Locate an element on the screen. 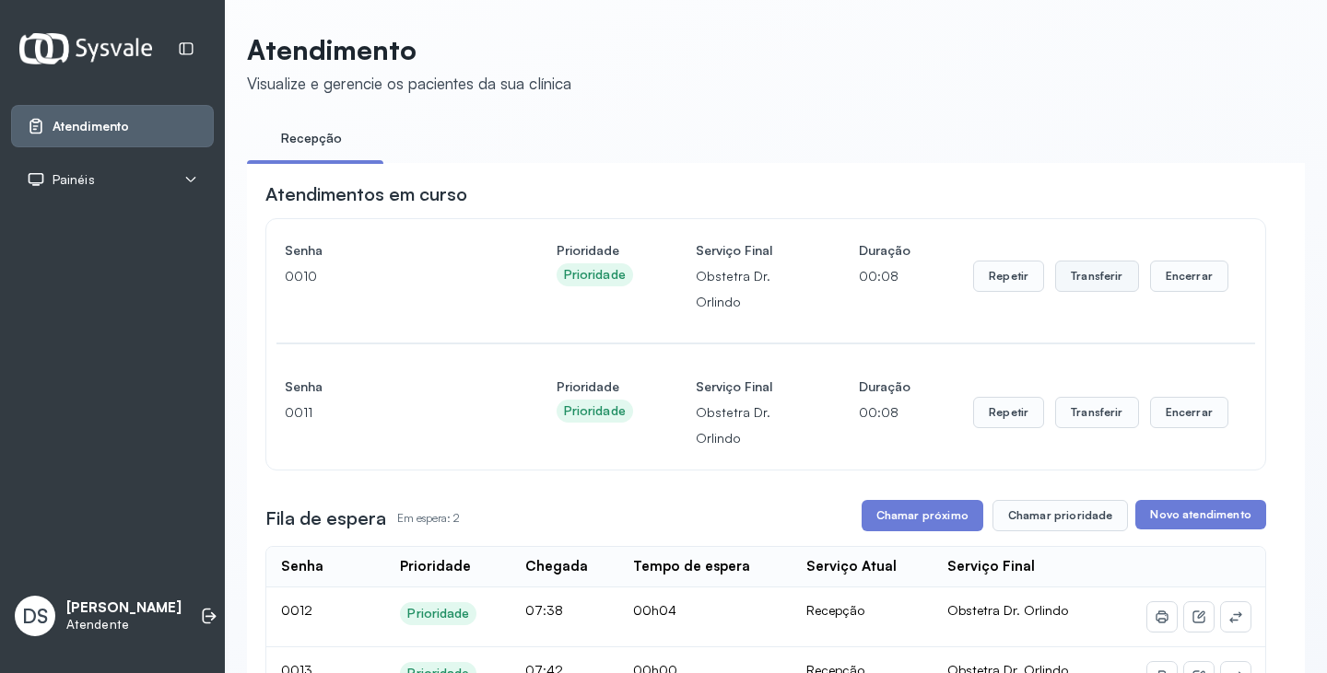 The width and height of the screenshot is (1327, 673). span: Obstetra Dr. Orlindo is located at coordinates (1007, 610).